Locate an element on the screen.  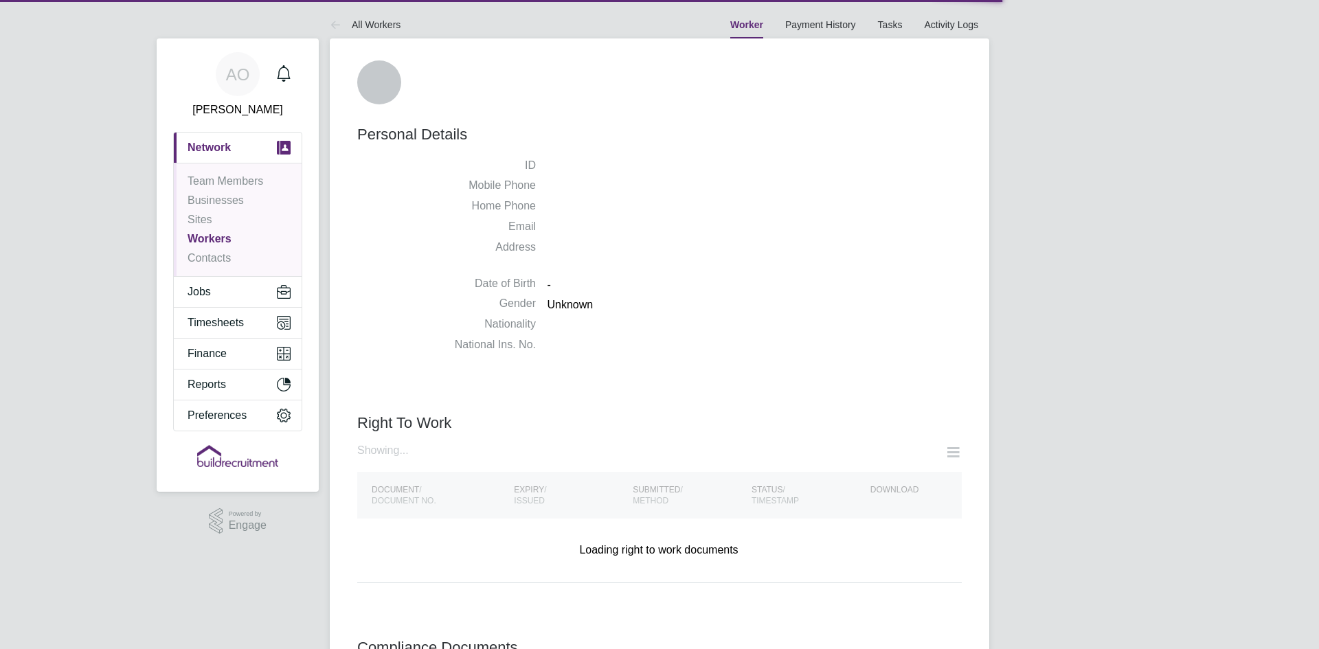
button: Jobs is located at coordinates (238, 292).